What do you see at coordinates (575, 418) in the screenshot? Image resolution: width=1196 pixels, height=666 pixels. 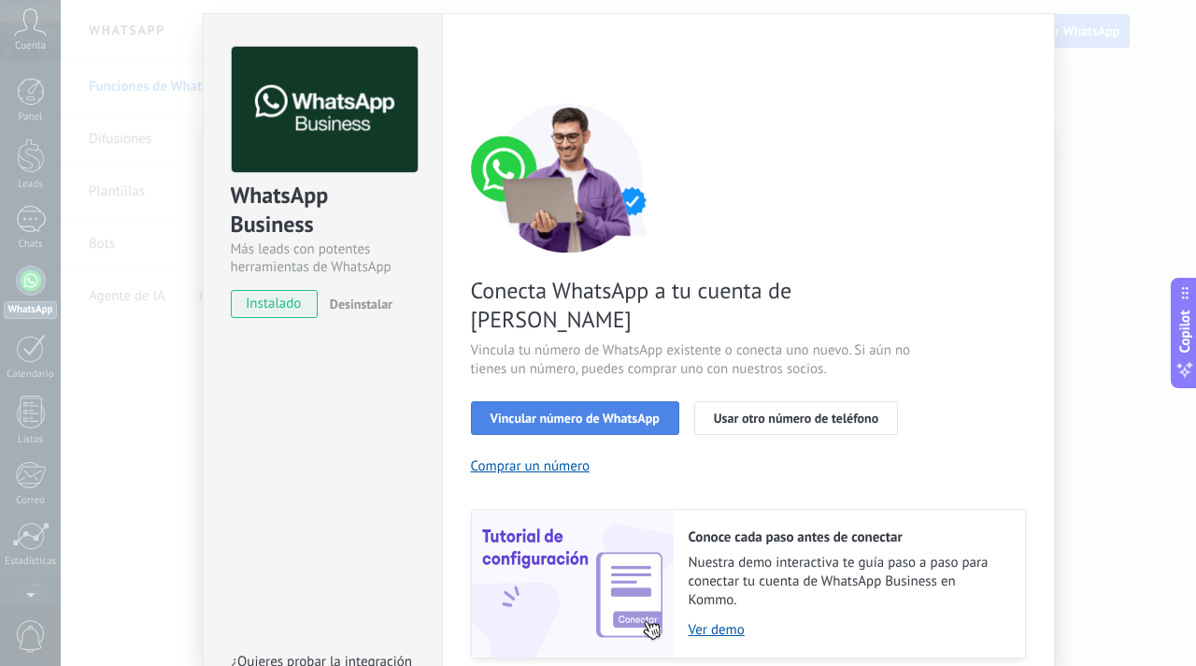 I see `button: Vincular número de WhatsApp` at bounding box center [575, 418].